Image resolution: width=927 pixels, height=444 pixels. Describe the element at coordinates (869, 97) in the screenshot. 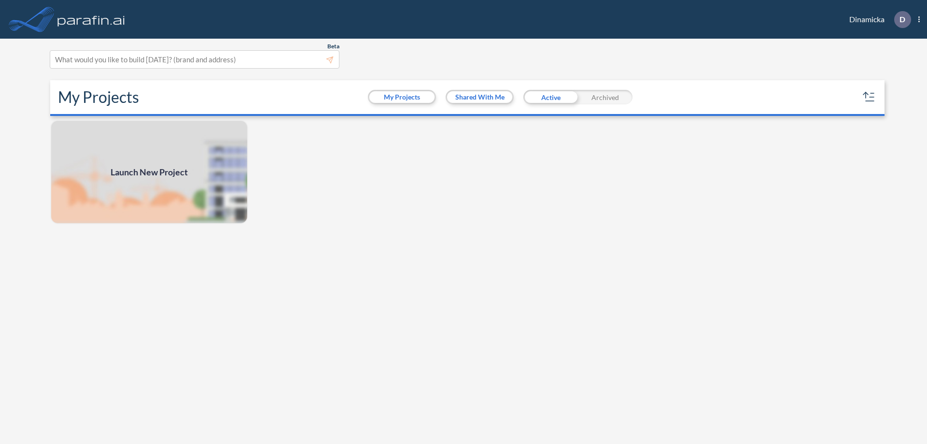

I see `button: sort` at that location.